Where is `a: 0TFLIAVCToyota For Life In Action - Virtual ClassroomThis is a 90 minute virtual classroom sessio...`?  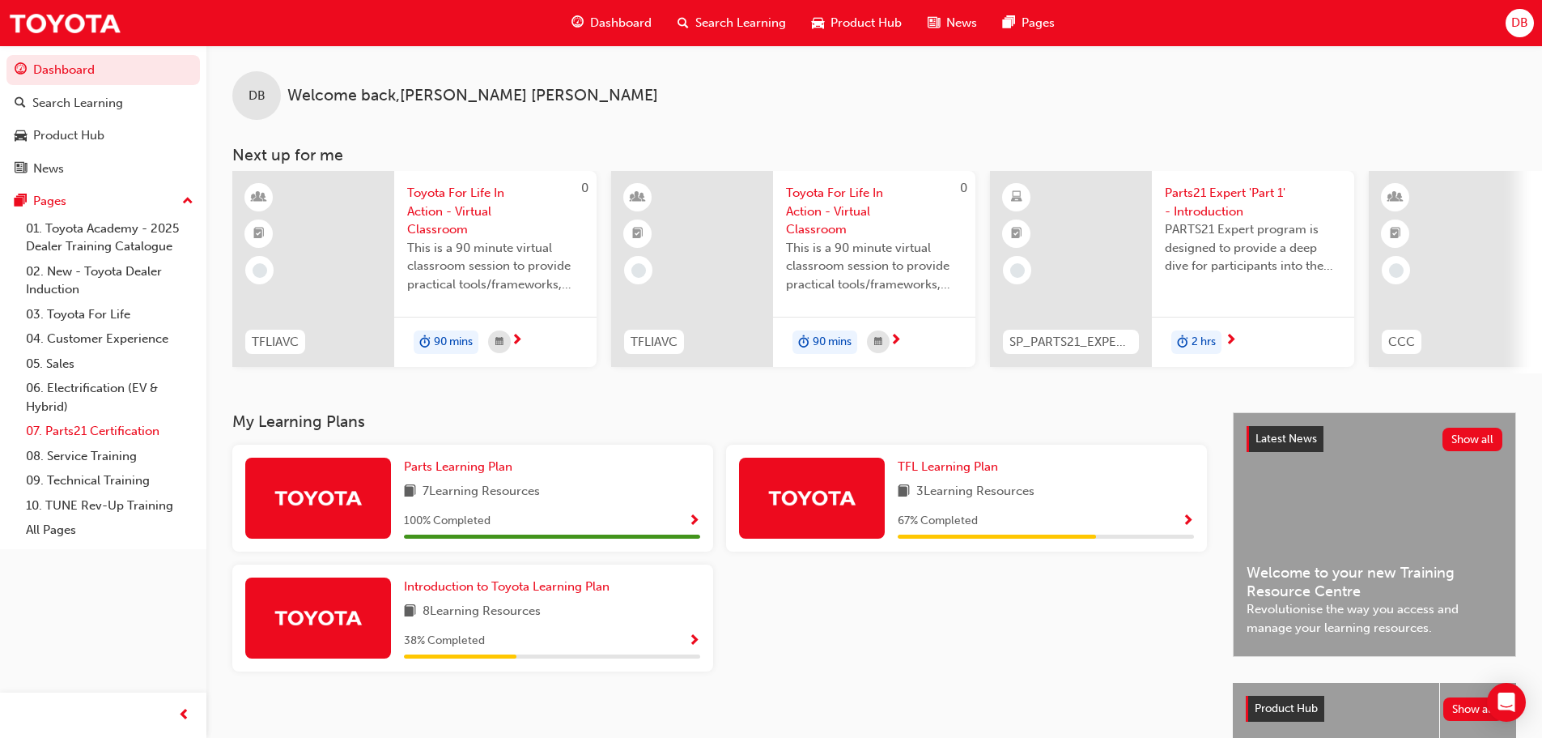
a: 0TFLIAVCToyota For Life In Action - Virtual ClassroomThis is a 90 minute virtual classroom sessio... is located at coordinates (793, 269).